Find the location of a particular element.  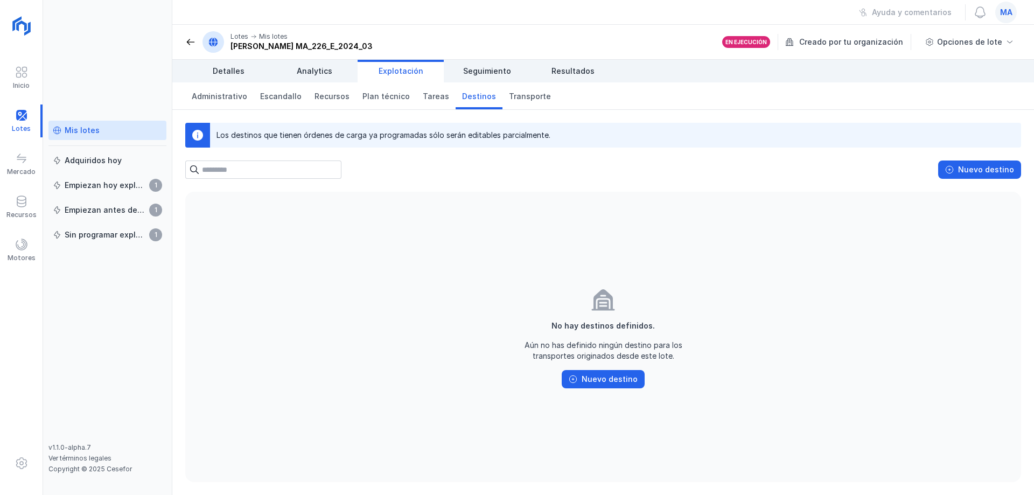

a: Escandallo is located at coordinates (281, 96).